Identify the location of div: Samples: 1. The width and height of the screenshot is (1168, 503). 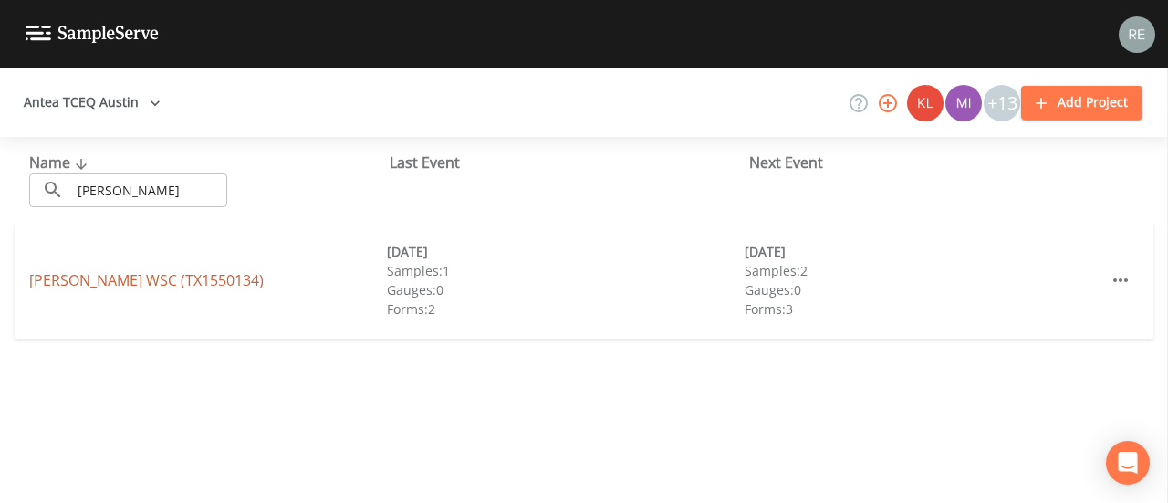
(566, 270).